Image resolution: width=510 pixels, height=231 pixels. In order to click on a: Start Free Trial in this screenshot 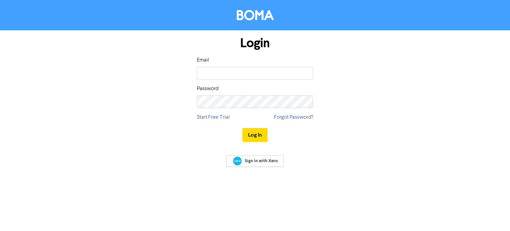, I will do `click(213, 117)`.